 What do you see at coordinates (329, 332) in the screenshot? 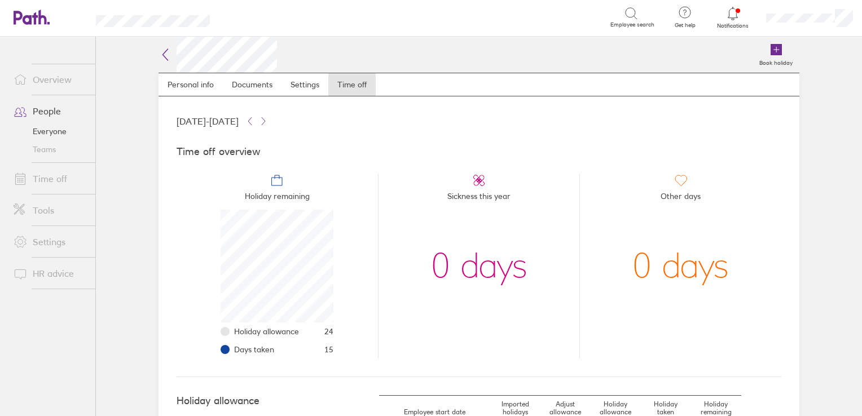
I see `span: 24` at bounding box center [329, 332].